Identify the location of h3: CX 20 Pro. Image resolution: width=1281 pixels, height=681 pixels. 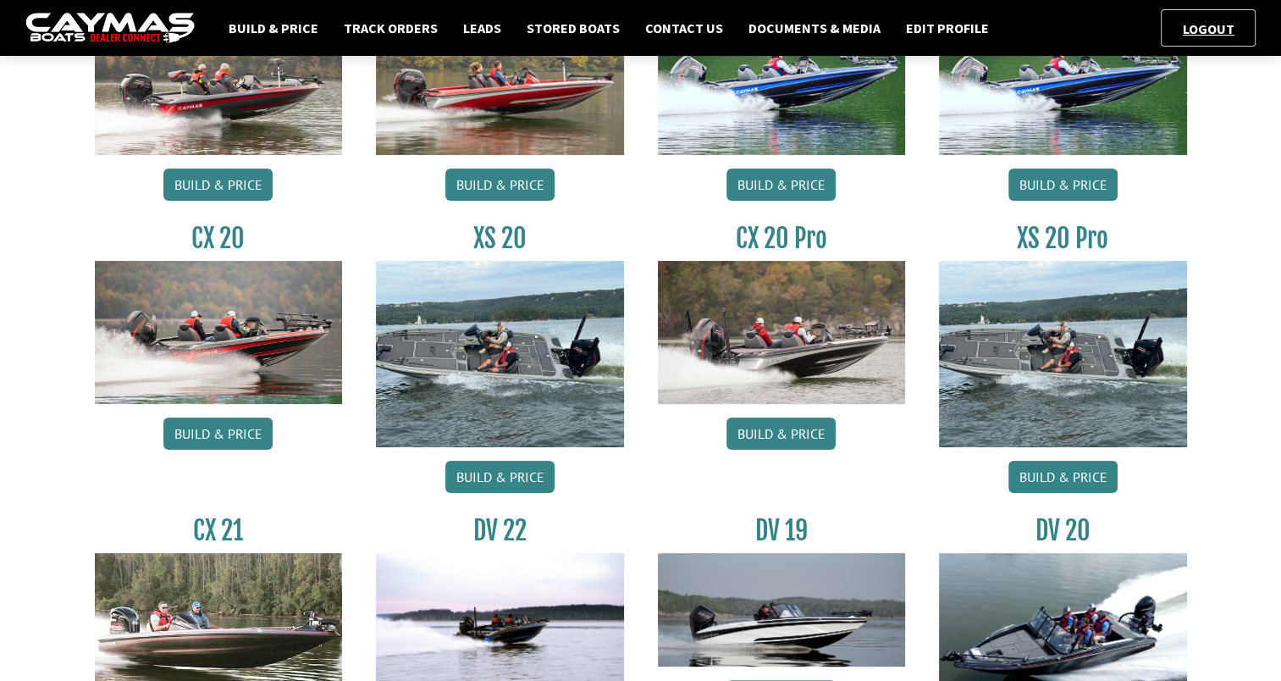
(781, 238).